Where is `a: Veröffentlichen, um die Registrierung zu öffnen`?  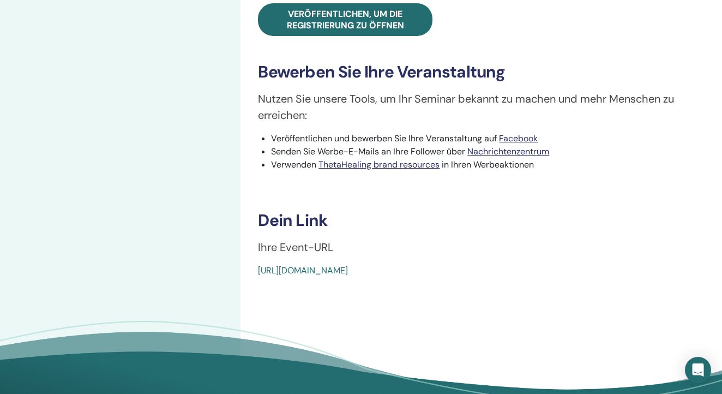 a: Veröffentlichen, um die Registrierung zu öffnen is located at coordinates (345, 20).